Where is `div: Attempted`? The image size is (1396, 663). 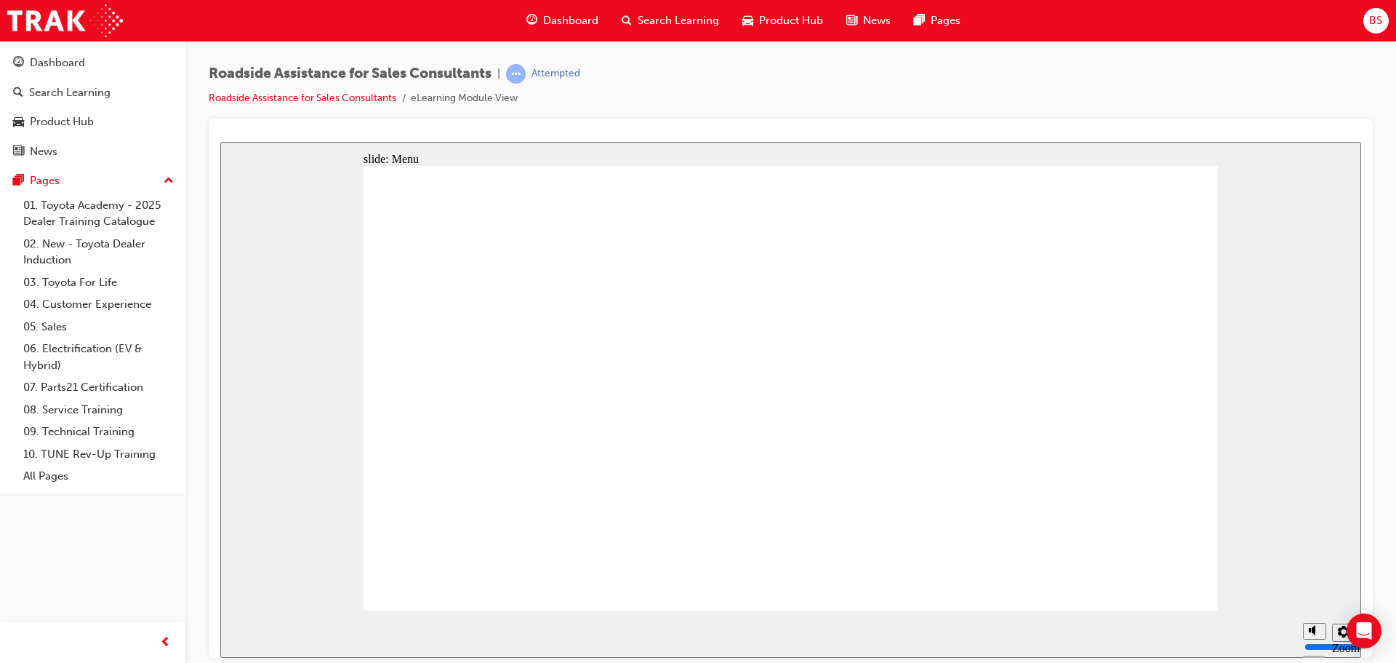
div: Attempted is located at coordinates (556, 73).